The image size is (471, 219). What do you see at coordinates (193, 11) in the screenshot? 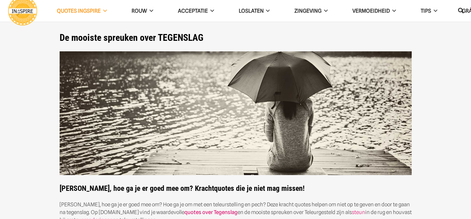
I see `span: Acceptatie` at bounding box center [193, 11].